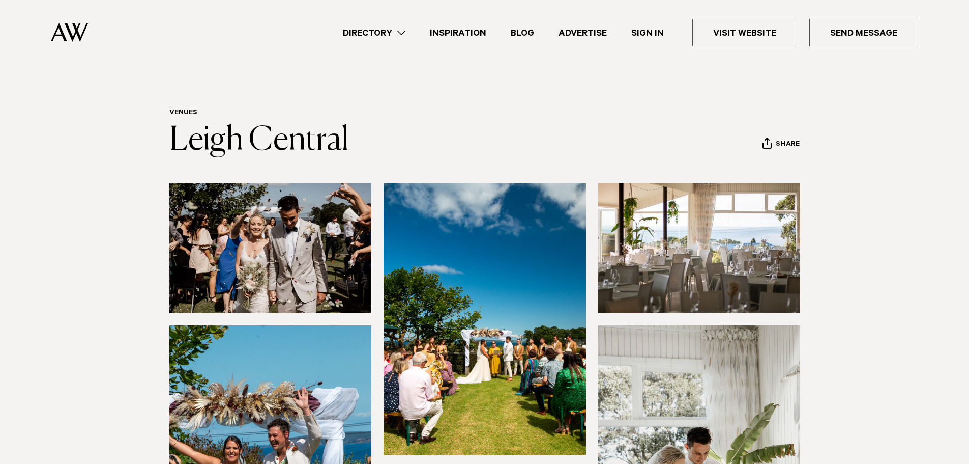 This screenshot has width=969, height=464. Describe the element at coordinates (183, 113) in the screenshot. I see `a: Venues` at that location.